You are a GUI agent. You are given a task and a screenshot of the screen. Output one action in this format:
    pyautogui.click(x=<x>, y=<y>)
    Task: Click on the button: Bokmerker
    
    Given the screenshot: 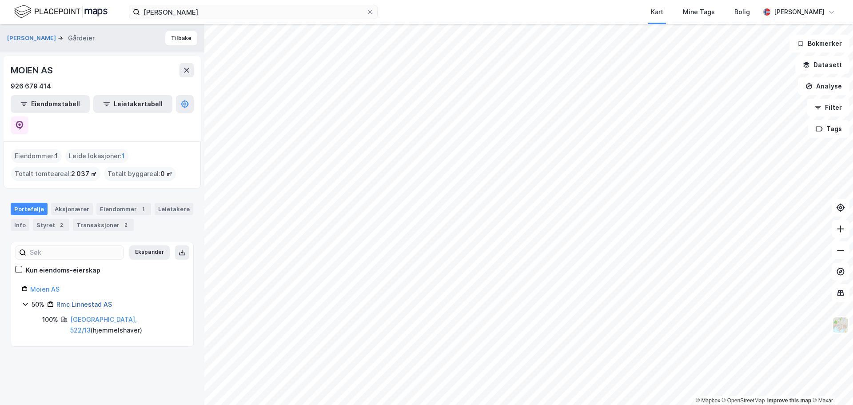 What is the action you would take?
    pyautogui.click(x=820, y=44)
    